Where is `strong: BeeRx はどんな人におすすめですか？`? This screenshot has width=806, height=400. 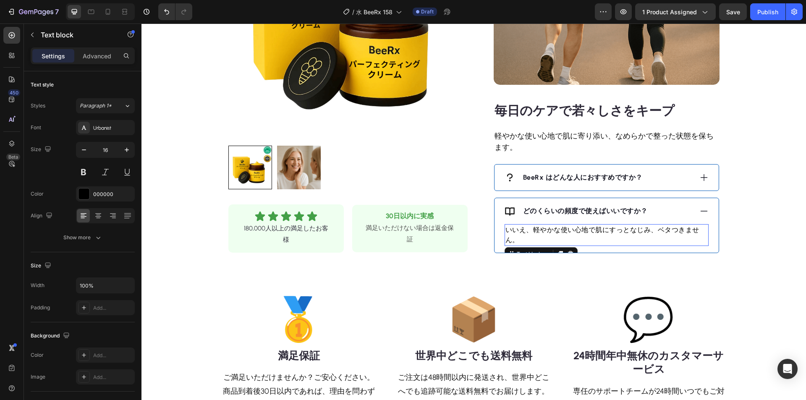
strong: BeeRx はどんな人におすすめですか？ is located at coordinates (441, 154).